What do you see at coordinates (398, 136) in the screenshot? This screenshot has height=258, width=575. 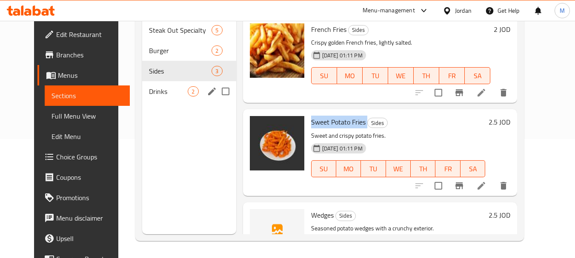 I see `p: Sweet and crispy potato fries.` at bounding box center [398, 136].